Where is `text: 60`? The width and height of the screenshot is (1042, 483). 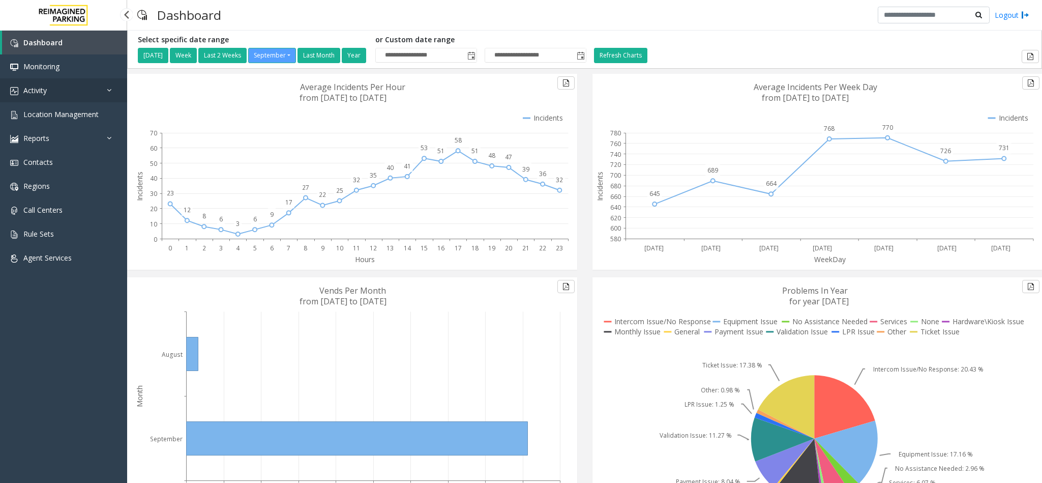
text: 60 is located at coordinates (154, 148).